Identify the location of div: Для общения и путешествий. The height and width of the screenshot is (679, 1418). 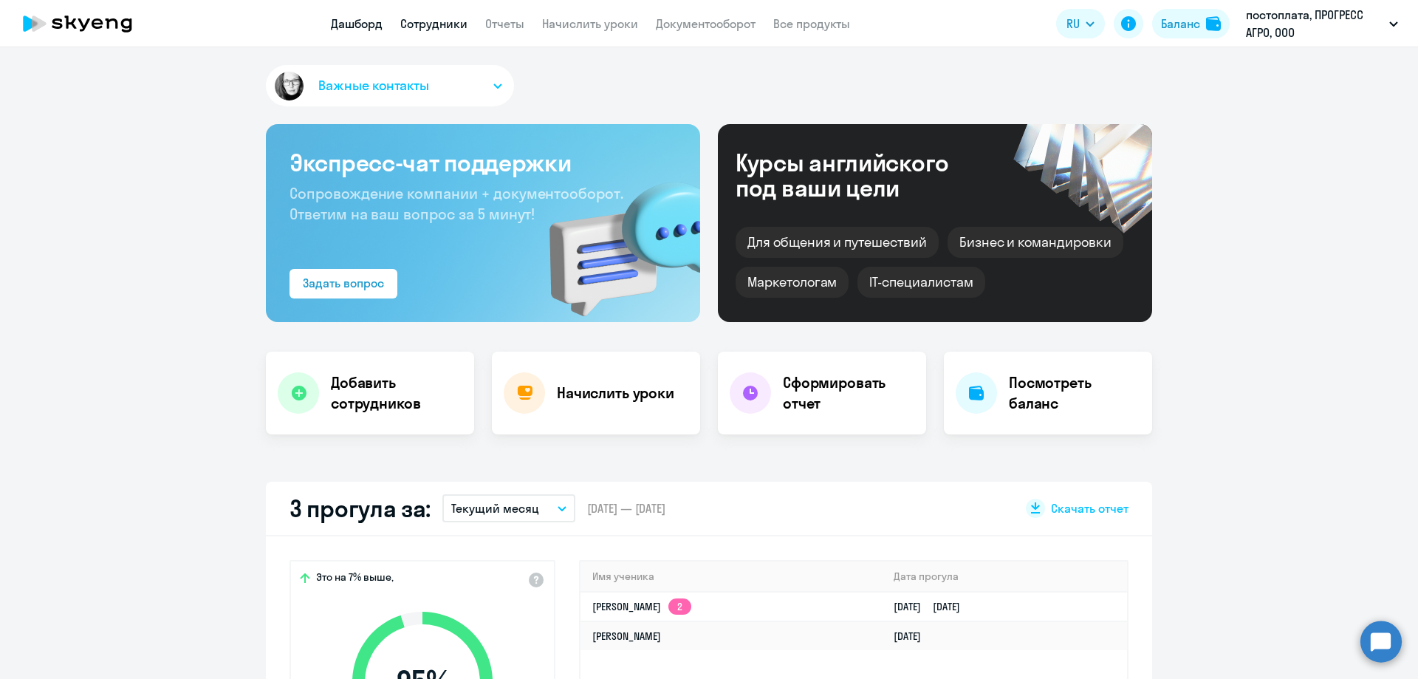
(837, 242).